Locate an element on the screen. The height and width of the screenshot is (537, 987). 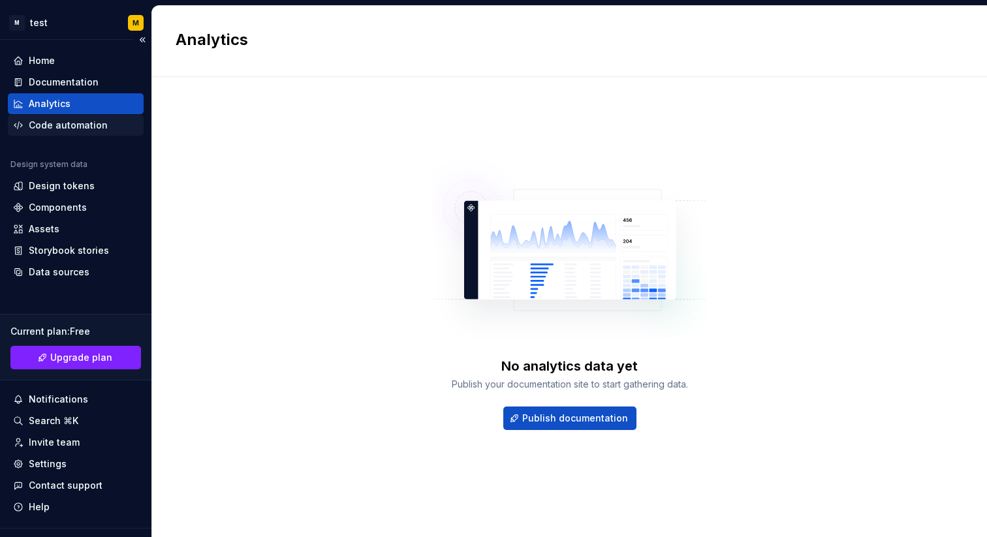
button: Help is located at coordinates (76, 507).